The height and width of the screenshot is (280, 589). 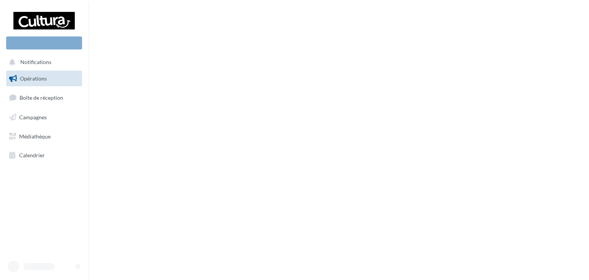 I want to click on span: Opérations, so click(x=33, y=78).